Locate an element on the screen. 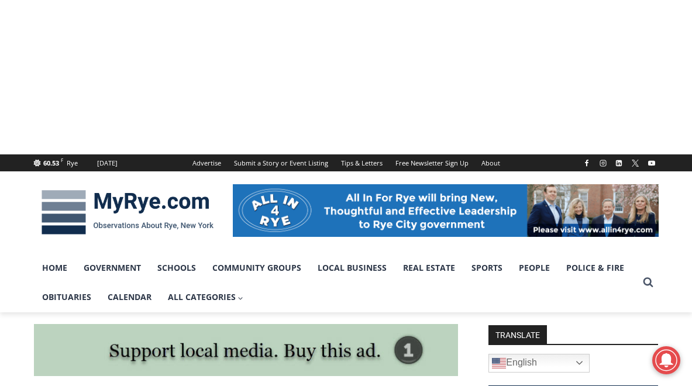 The width and height of the screenshot is (692, 386). a: Advertise is located at coordinates (206, 163).